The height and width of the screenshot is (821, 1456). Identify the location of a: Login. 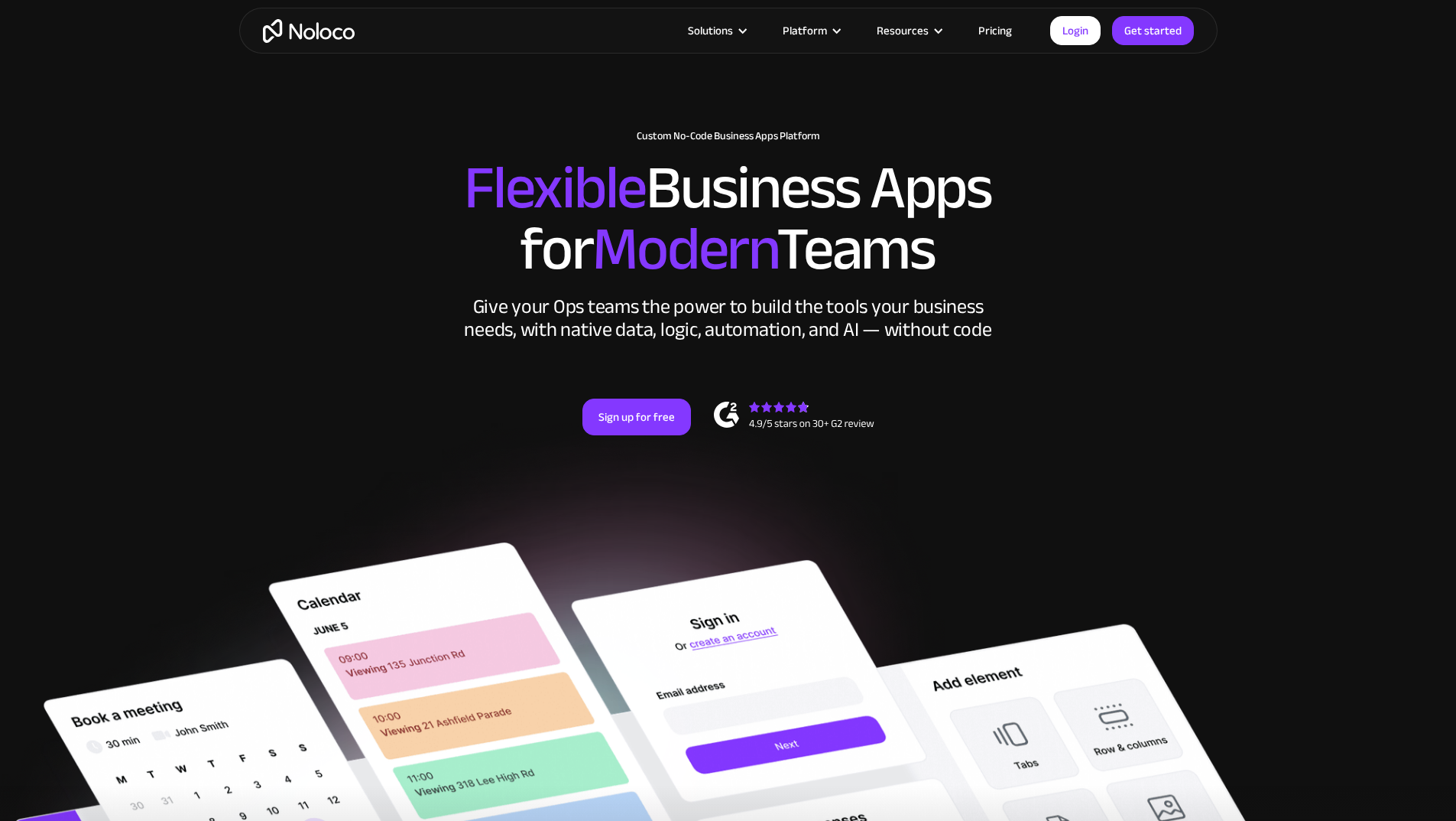
(1076, 30).